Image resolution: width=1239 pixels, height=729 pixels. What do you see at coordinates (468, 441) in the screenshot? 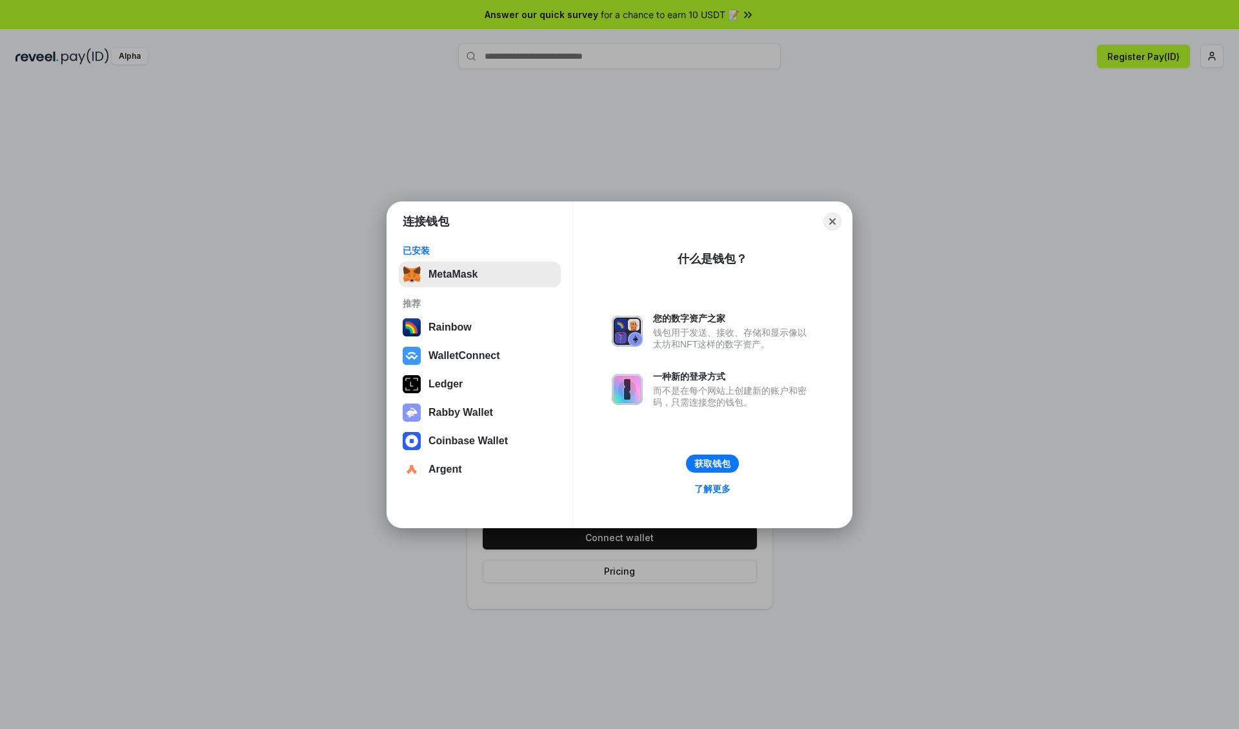
I see `div: Coinbase Wallet` at bounding box center [468, 441].